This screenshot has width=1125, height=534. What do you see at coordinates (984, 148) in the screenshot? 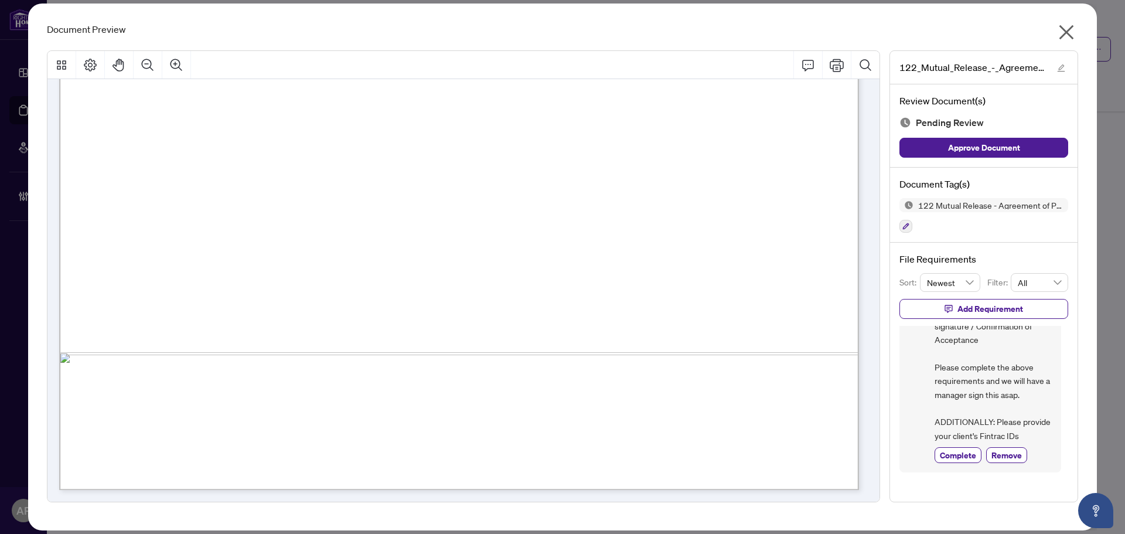
I see `button: Approve Document` at bounding box center [984, 148].